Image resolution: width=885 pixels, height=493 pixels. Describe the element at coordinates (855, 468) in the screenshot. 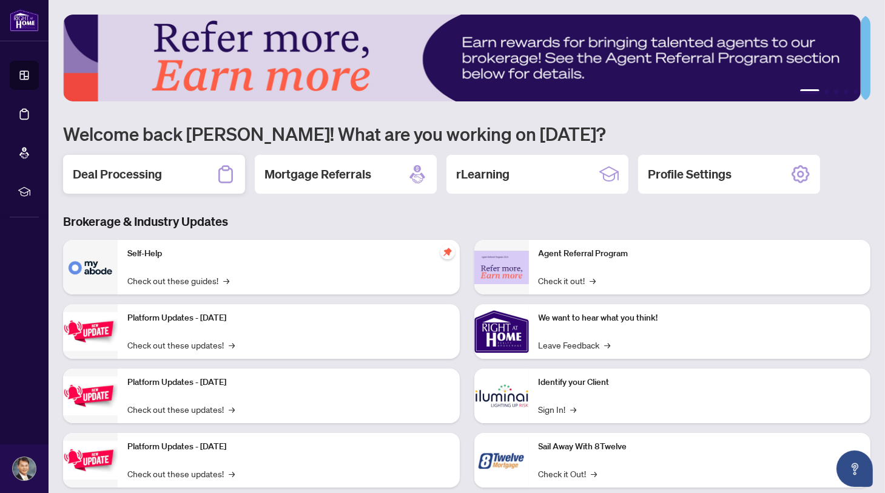

I see `button: Open asap` at that location.